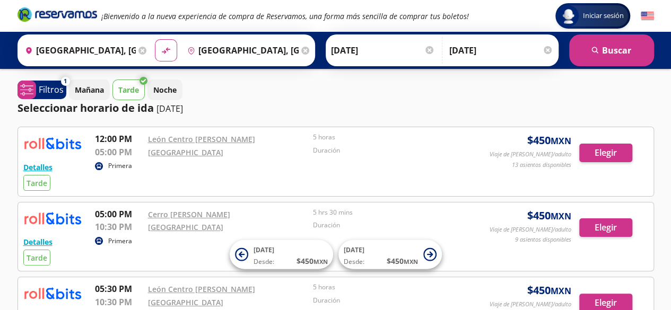  Describe the element at coordinates (89, 90) in the screenshot. I see `p: Mañana` at that location.